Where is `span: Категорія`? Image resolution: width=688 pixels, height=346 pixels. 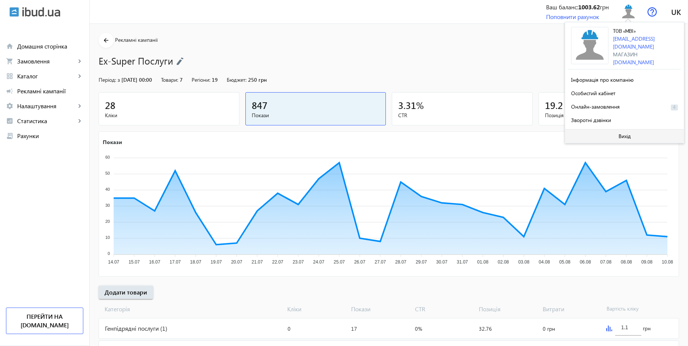
span: Категорія is located at coordinates (191, 309).